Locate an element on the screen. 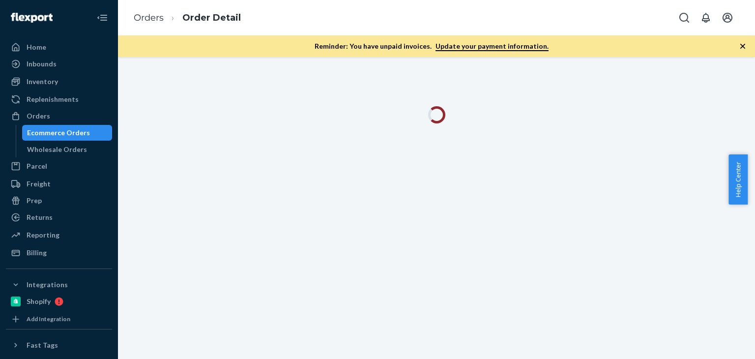 This screenshot has height=359, width=755. div: Replenishments is located at coordinates (53, 99).